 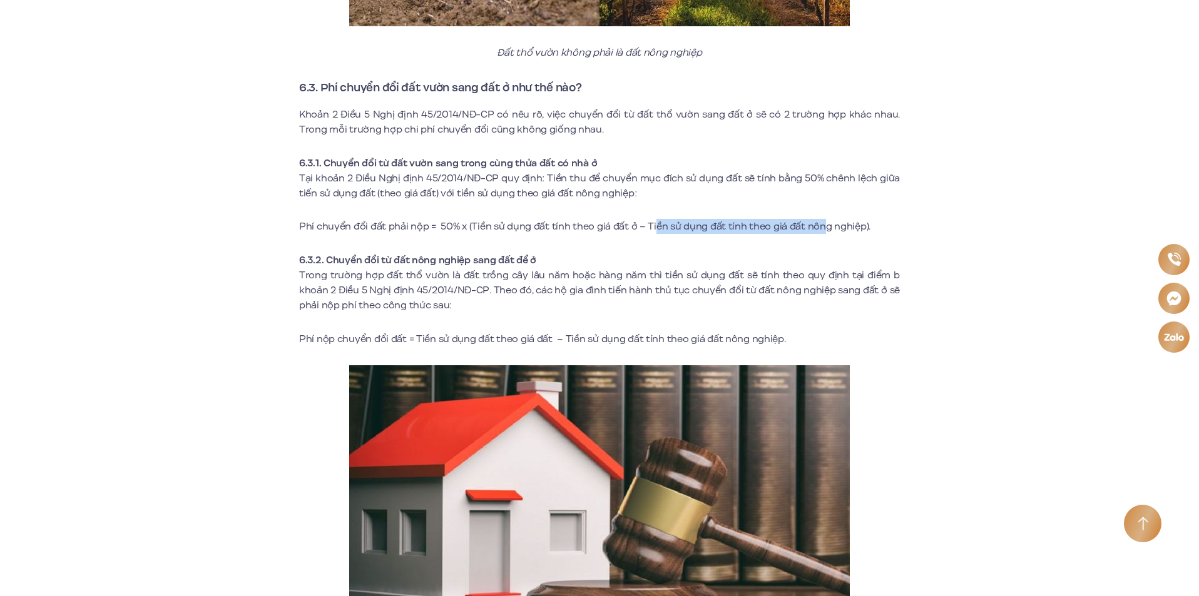 What do you see at coordinates (599, 186) in the screenshot?
I see `p: Tại khoản 2 Điều Nghị định 45/2014/NĐ-CP quy định: Tiền thu để chuyển mục đích sử dụng đất sẽ tín...` at bounding box center [599, 186].